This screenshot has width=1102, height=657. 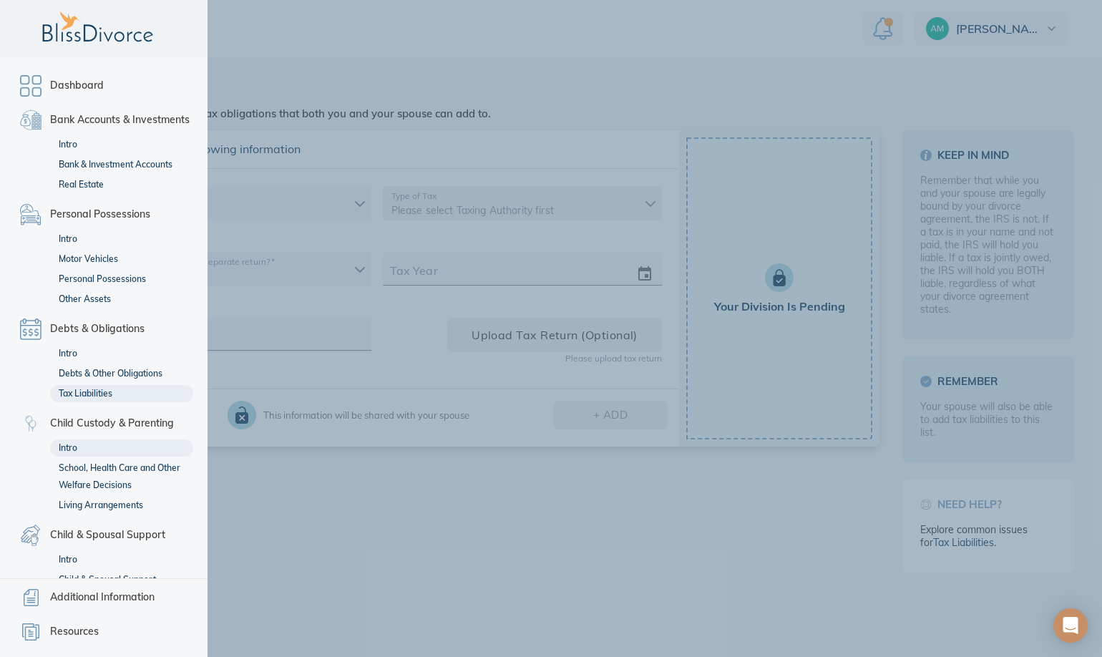 What do you see at coordinates (122, 477) in the screenshot?
I see `a: School, Health Care and Other Welfare Decisions` at bounding box center [122, 477].